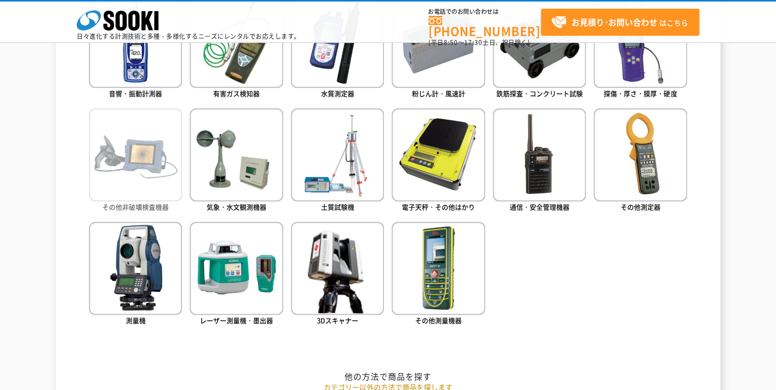 Image resolution: width=776 pixels, height=390 pixels. Describe the element at coordinates (539, 207) in the screenshot. I see `span: 通信・安全管理機器` at that location.